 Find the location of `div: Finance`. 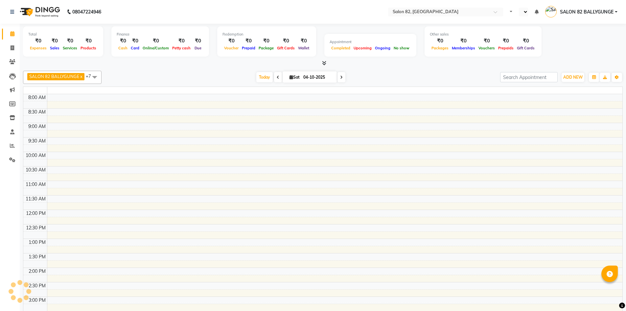

div: Finance is located at coordinates (160, 34).